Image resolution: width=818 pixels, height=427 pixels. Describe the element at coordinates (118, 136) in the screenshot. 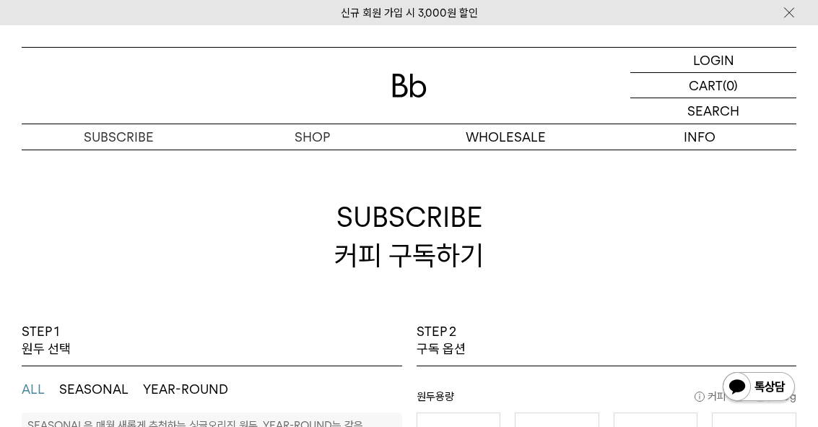

I see `p: SUBSCRIBE` at that location.